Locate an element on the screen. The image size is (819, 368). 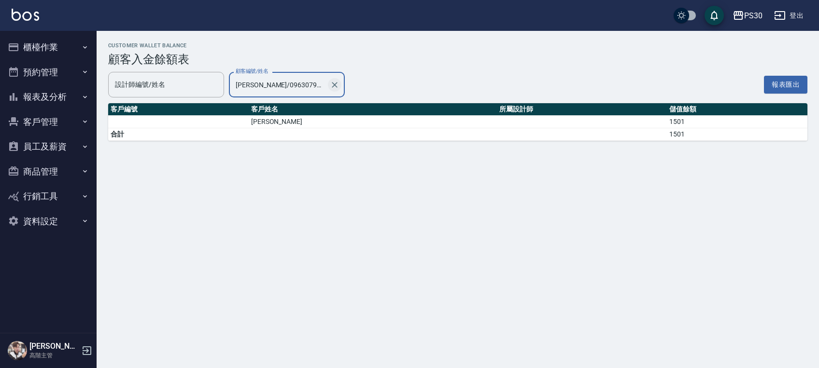
button: PS30 is located at coordinates (747, 15).